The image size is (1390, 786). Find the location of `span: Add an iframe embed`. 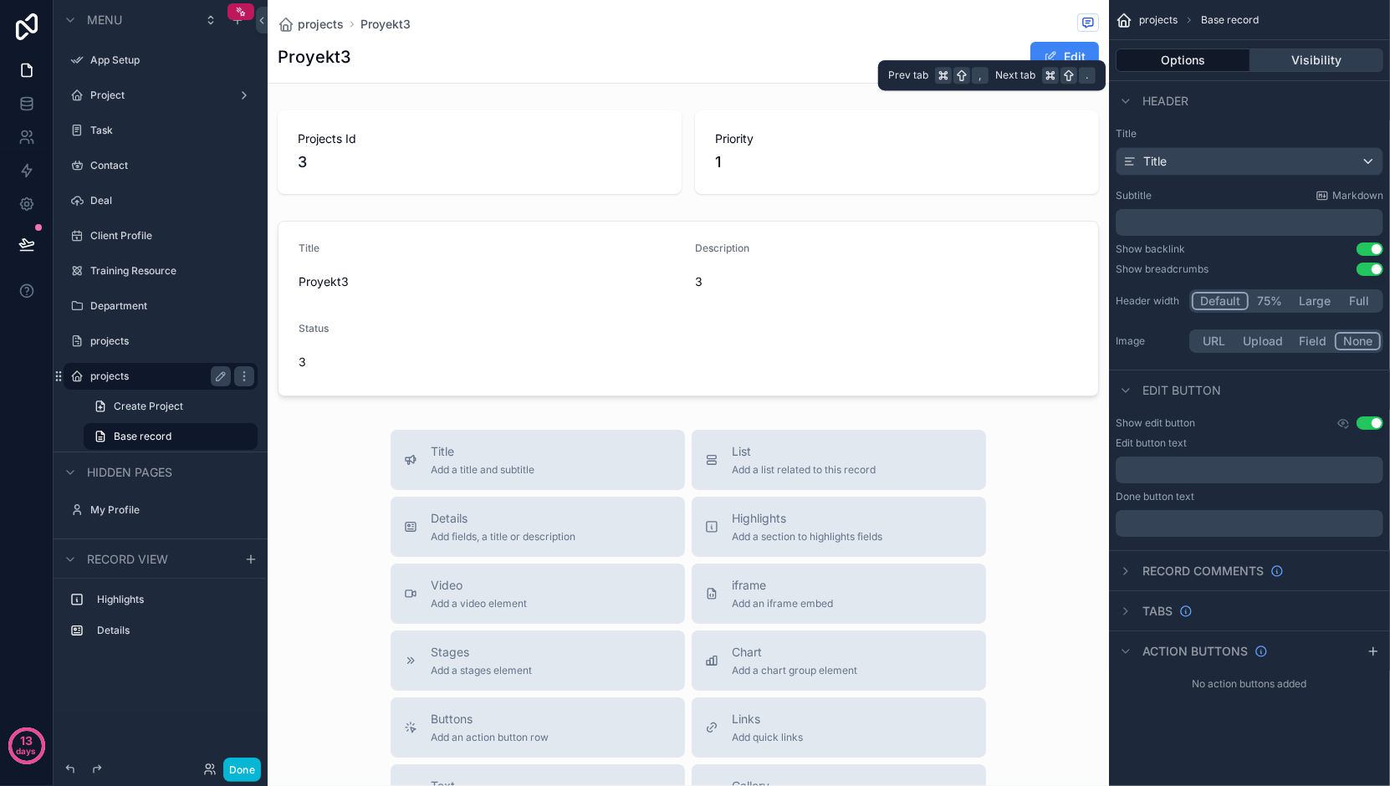

span: Add an iframe embed is located at coordinates (782, 604).